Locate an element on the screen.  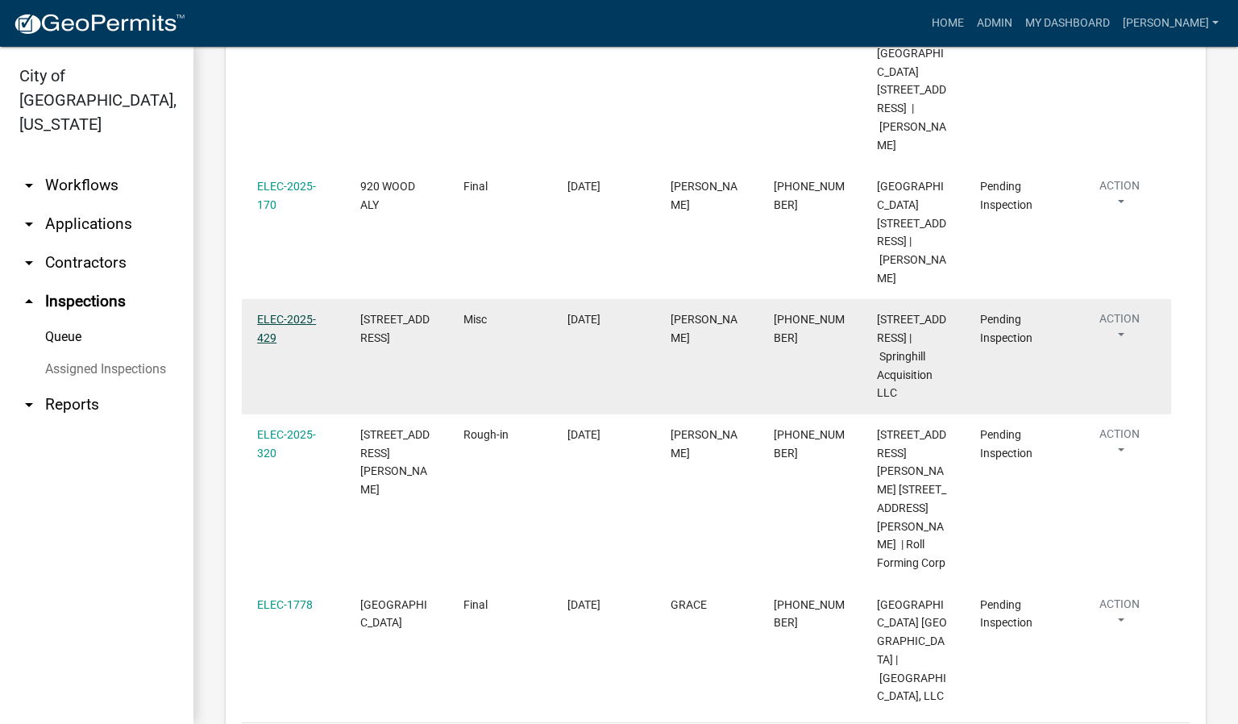
span: Rough-in is located at coordinates (486, 434).